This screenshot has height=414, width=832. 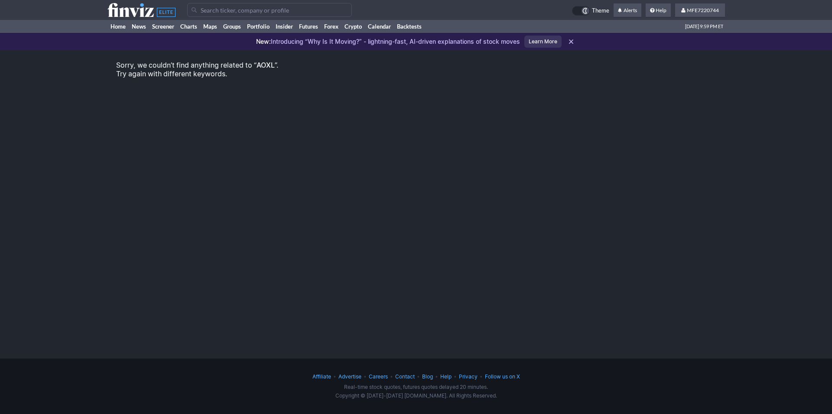 I want to click on a: Forex, so click(x=331, y=26).